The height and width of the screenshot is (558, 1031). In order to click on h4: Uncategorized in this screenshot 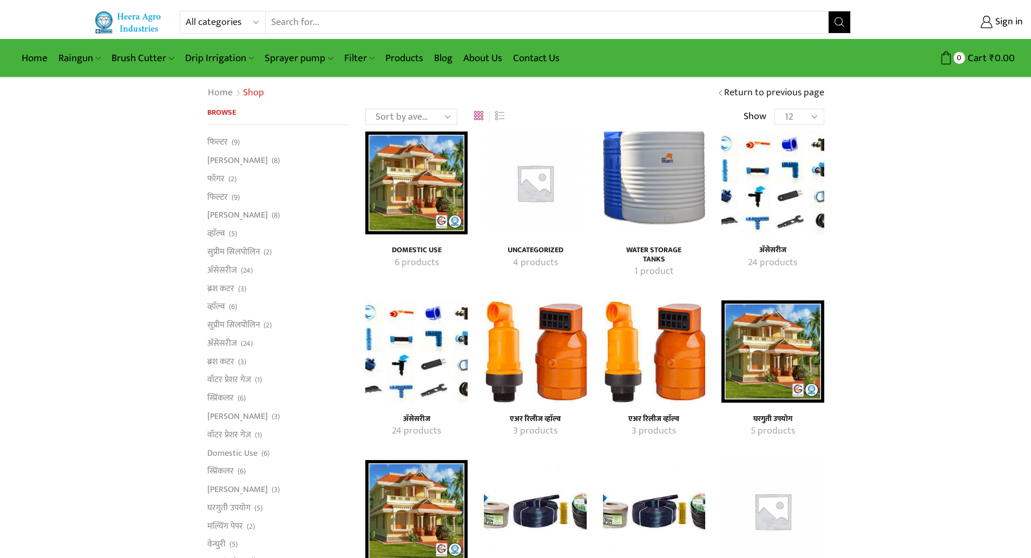, I will do `click(535, 250)`.